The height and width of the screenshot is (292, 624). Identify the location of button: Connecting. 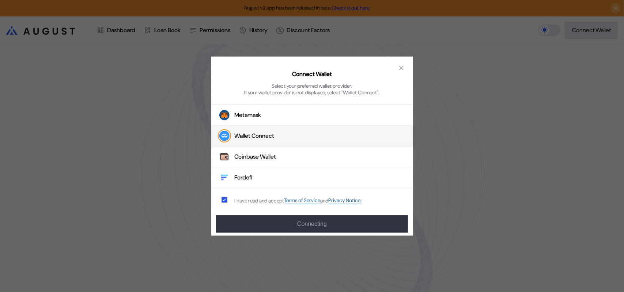
(312, 224).